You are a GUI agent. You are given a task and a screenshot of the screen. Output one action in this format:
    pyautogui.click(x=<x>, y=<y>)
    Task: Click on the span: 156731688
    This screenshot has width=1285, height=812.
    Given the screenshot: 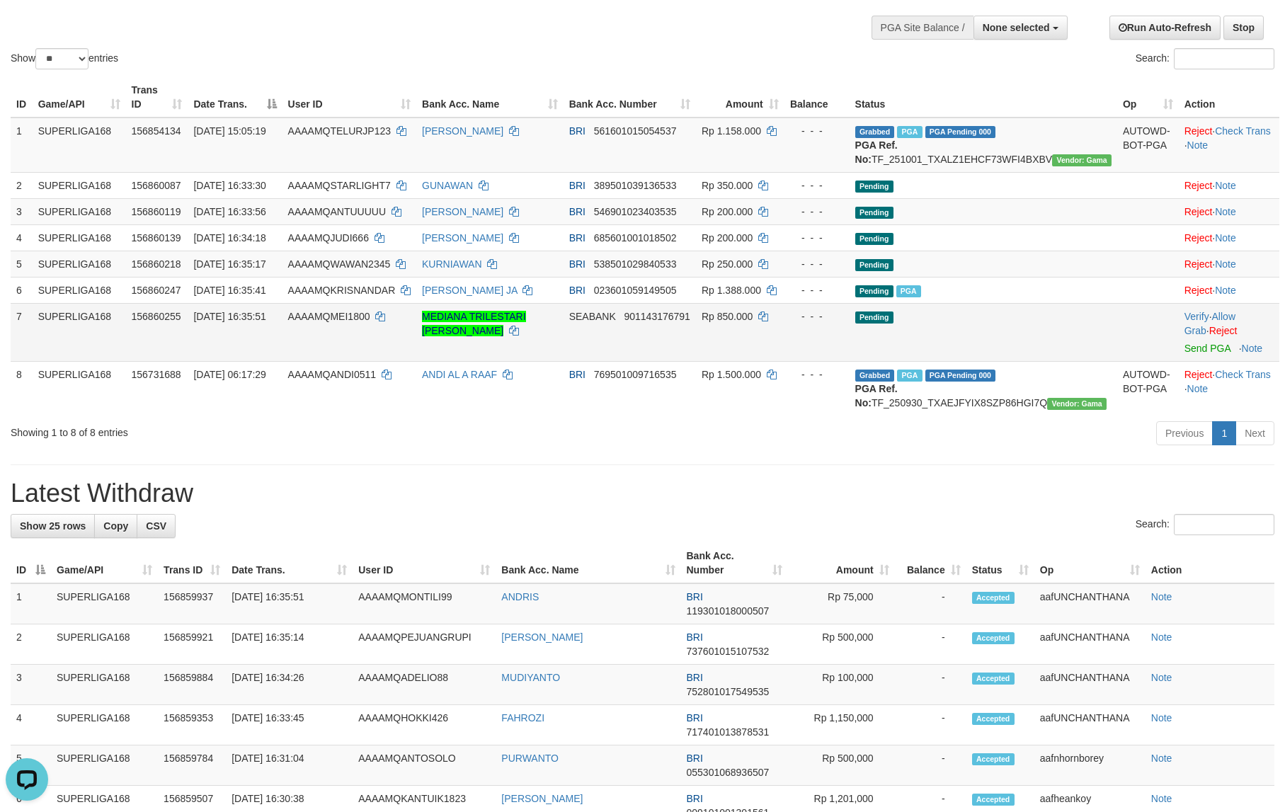 What is the action you would take?
    pyautogui.click(x=156, y=375)
    